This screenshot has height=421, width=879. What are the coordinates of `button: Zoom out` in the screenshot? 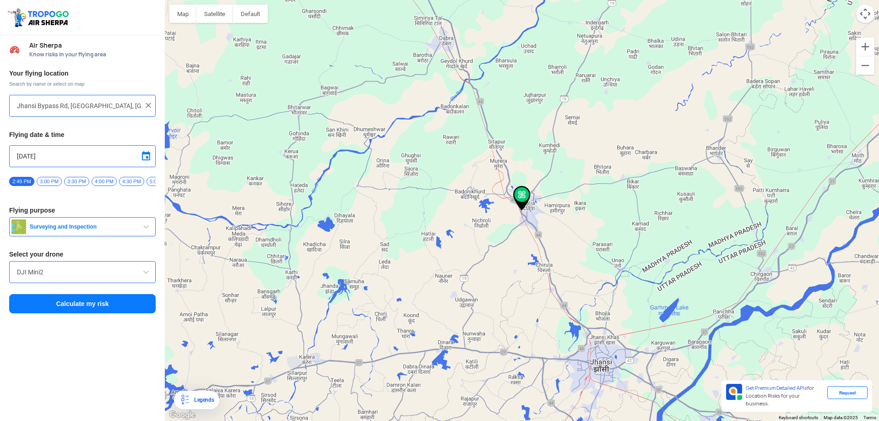 It's located at (865, 65).